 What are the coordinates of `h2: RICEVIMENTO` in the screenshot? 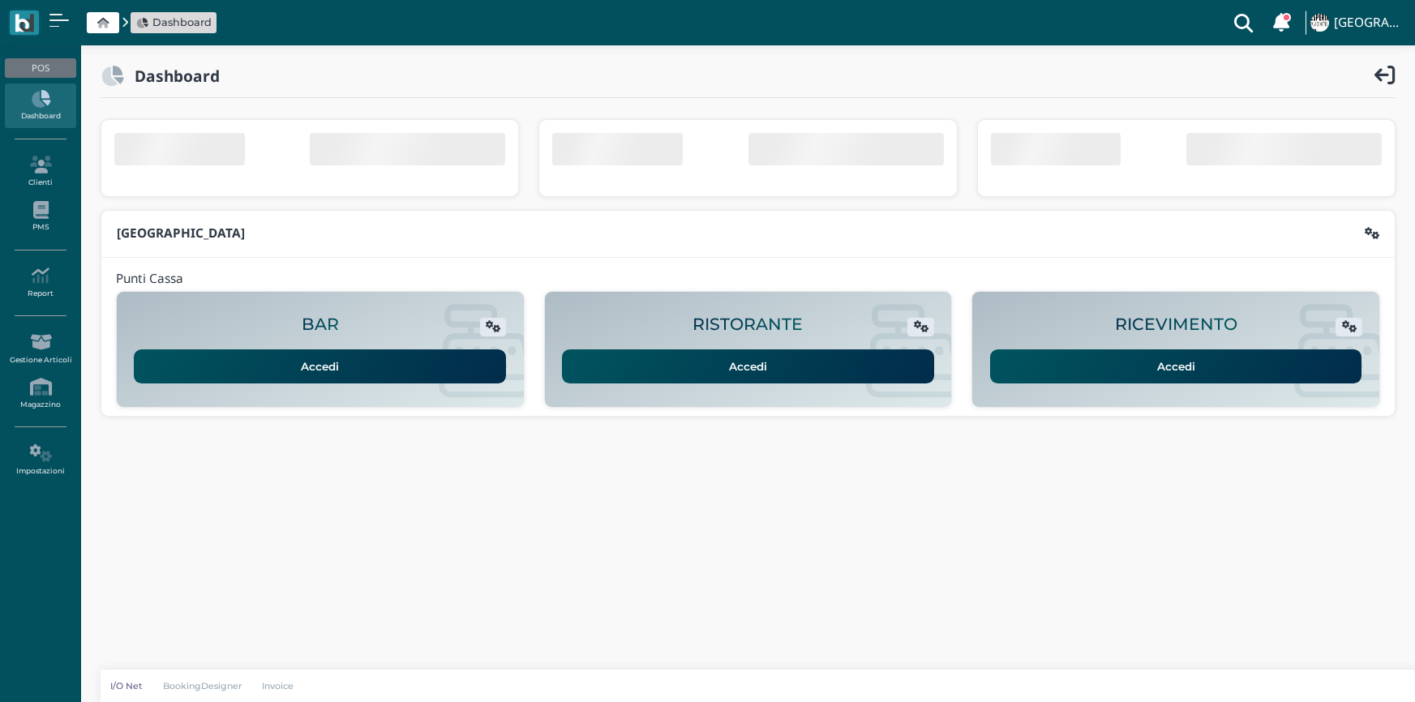 It's located at (1176, 324).